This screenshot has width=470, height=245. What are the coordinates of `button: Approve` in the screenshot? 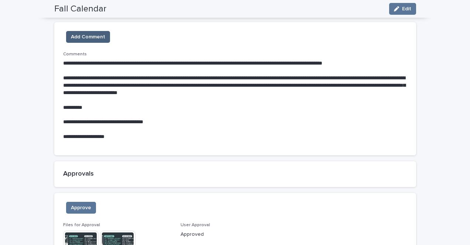 It's located at (81, 208).